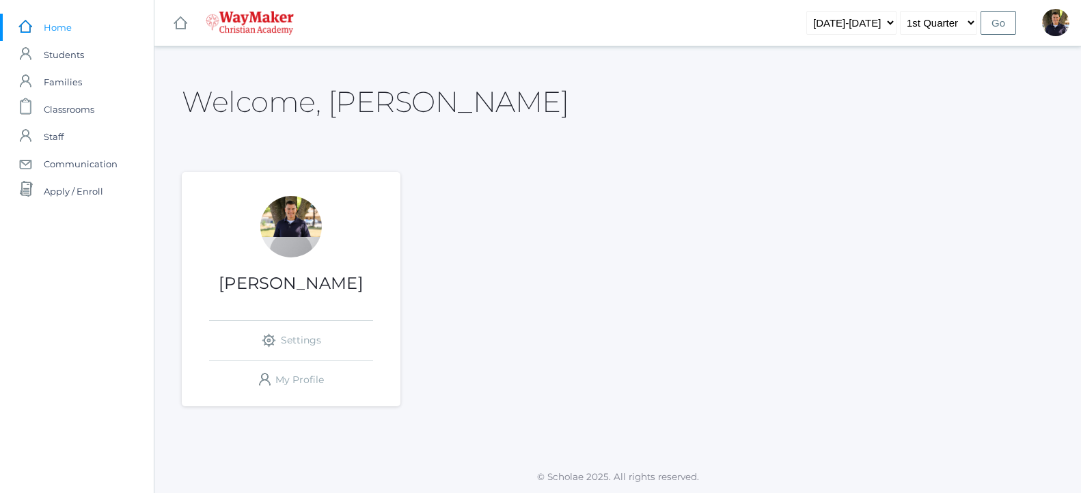  What do you see at coordinates (63, 82) in the screenshot?
I see `span: Families` at bounding box center [63, 82].